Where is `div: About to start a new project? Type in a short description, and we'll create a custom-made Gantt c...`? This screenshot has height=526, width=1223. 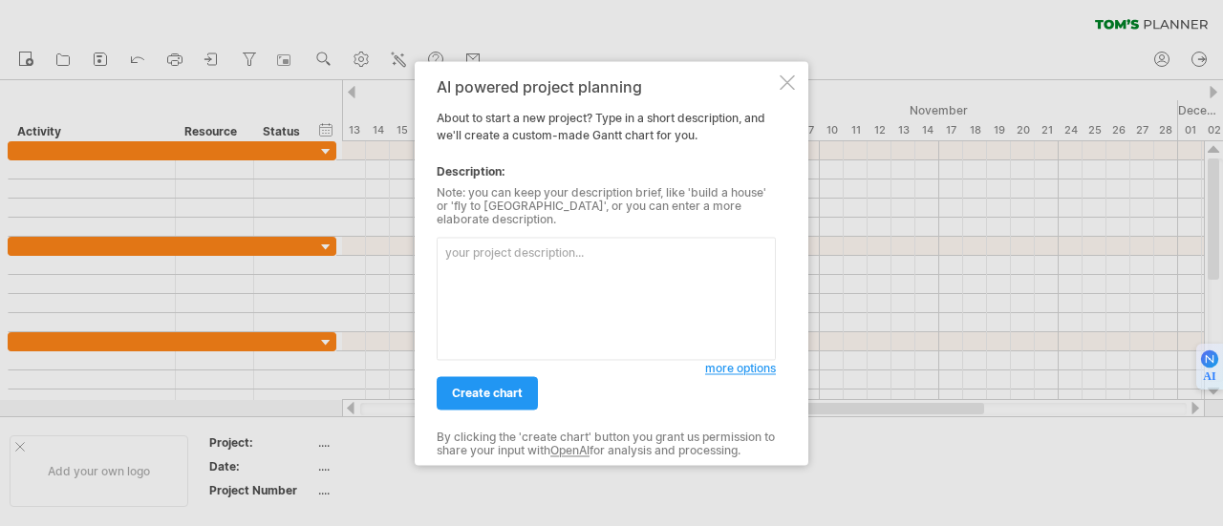
div: About to start a new project? Type in a short description, and we'll create a custom-made Gantt c... is located at coordinates (606, 263).